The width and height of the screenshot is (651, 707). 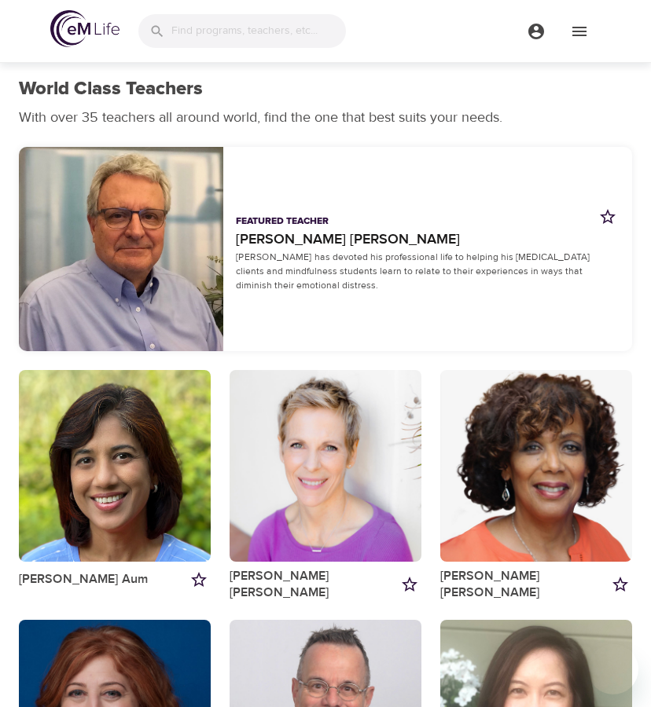 What do you see at coordinates (314, 117) in the screenshot?
I see `p: With over 35 teachers all around world, find the one that best suits your needs.` at bounding box center [314, 117].